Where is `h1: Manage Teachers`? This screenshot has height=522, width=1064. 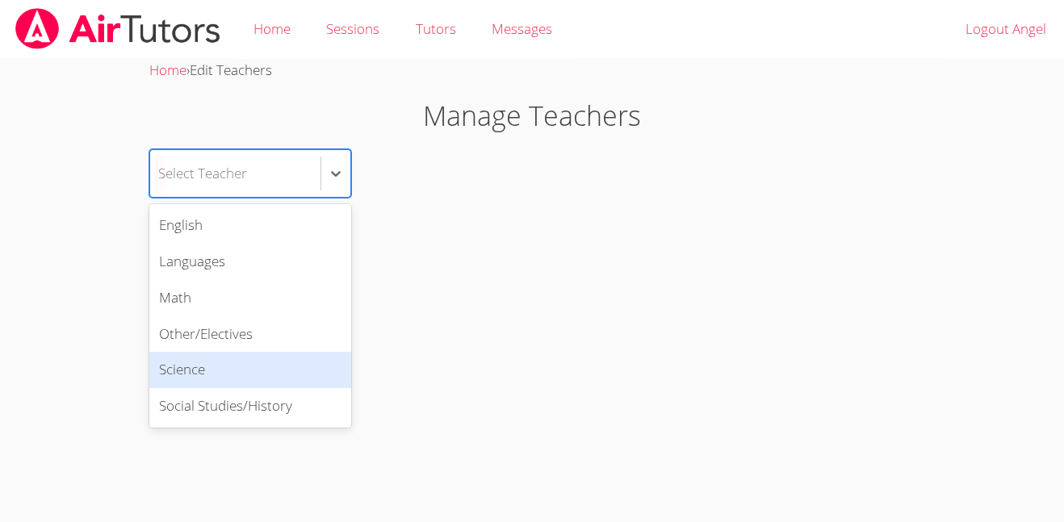 h1: Manage Teachers is located at coordinates (532, 115).